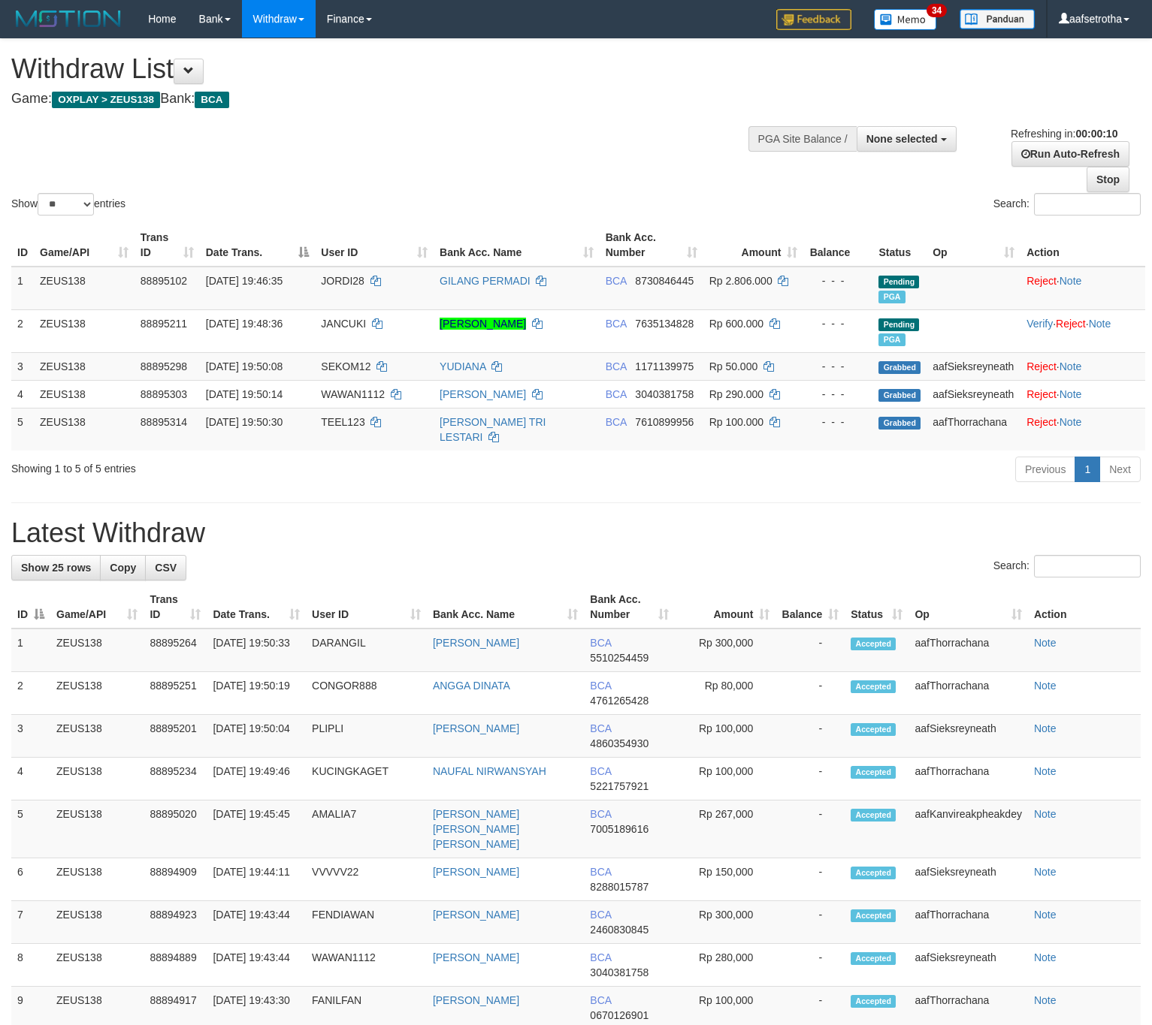 The width and height of the screenshot is (1152, 1025). What do you see at coordinates (258, 245) in the screenshot?
I see `th: Date Trans.: activate to sort column descending` at bounding box center [258, 245].